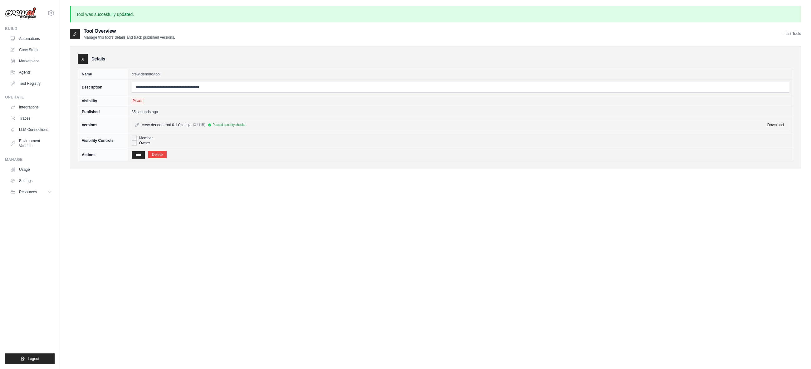 The height and width of the screenshot is (369, 811). What do you see at coordinates (98, 59) in the screenshot?
I see `h3: Details` at bounding box center [98, 59].